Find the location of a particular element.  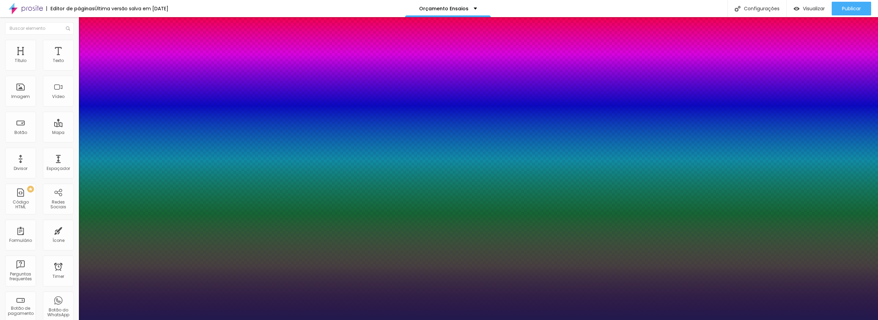

div: Vídeo is located at coordinates (58, 97).